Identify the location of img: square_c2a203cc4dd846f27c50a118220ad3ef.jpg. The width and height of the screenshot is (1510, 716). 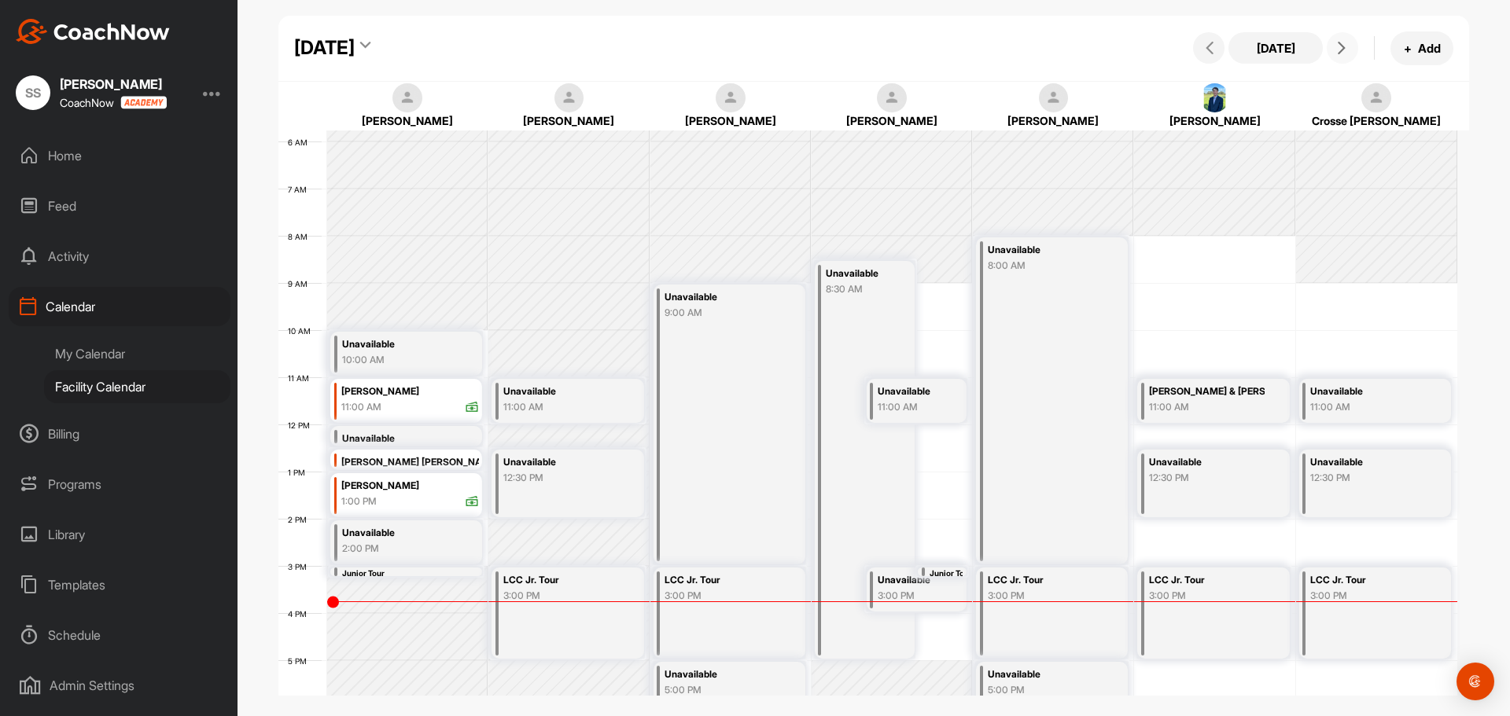
(1215, 98).